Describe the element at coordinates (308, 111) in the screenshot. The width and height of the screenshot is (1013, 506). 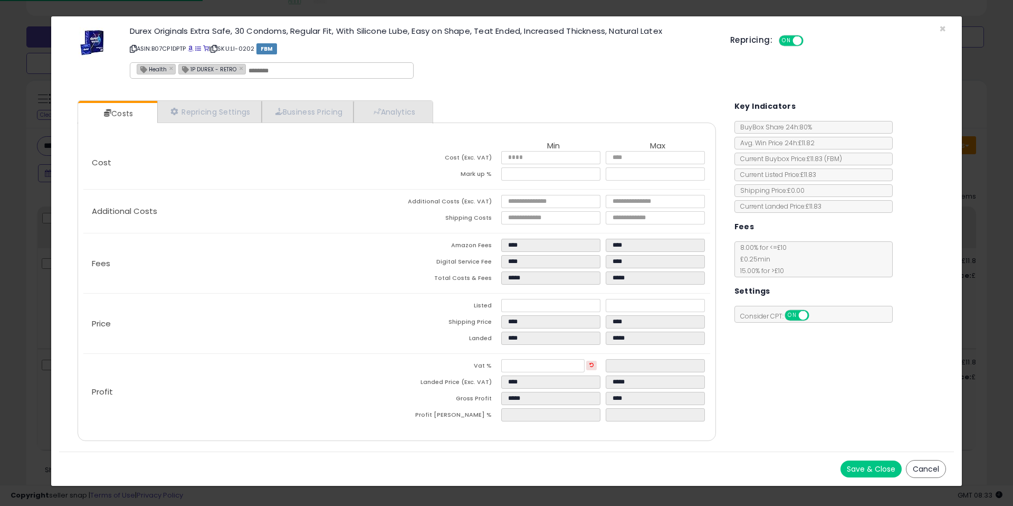
I see `a: Business Pricing` at that location.